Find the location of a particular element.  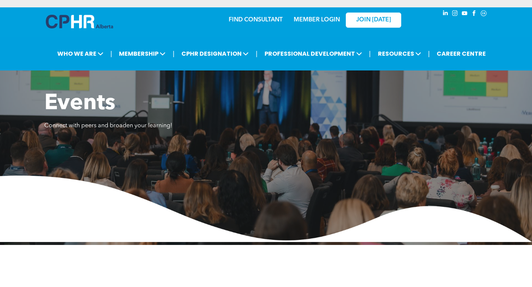

a: Social network is located at coordinates (484, 14).